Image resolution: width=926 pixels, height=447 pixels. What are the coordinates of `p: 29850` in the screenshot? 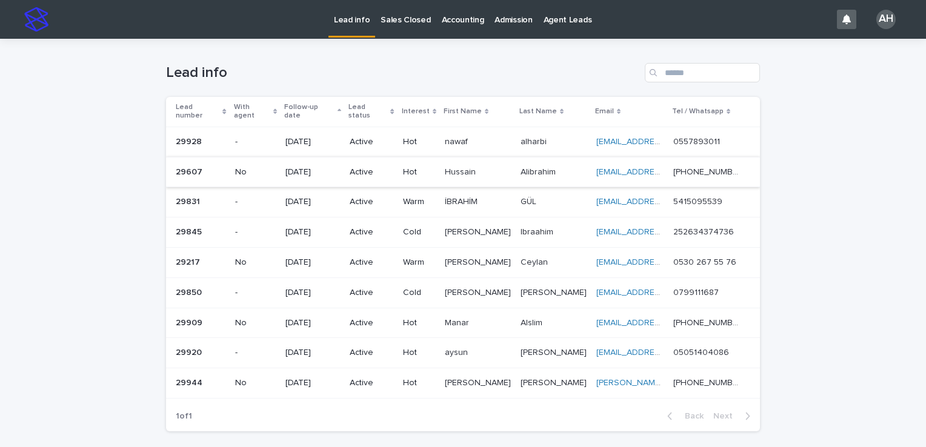 It's located at (190, 291).